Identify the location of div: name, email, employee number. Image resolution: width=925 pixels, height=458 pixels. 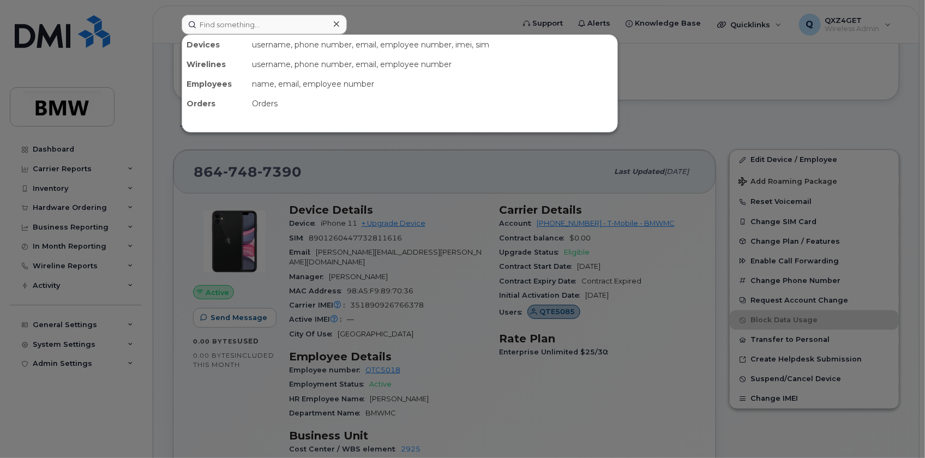
(432, 84).